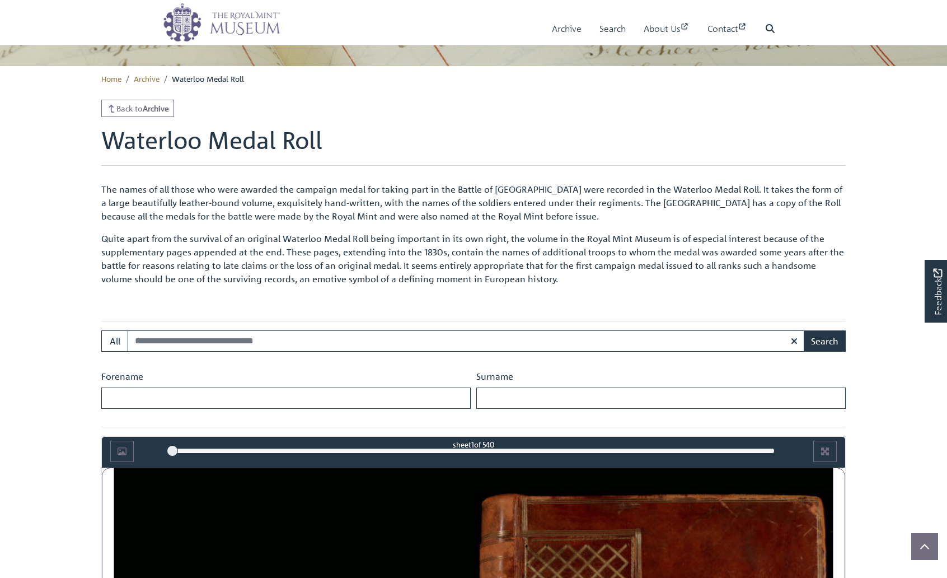 Image resolution: width=947 pixels, height=578 pixels. Describe the element at coordinates (667, 29) in the screenshot. I see `a: About Us` at that location.